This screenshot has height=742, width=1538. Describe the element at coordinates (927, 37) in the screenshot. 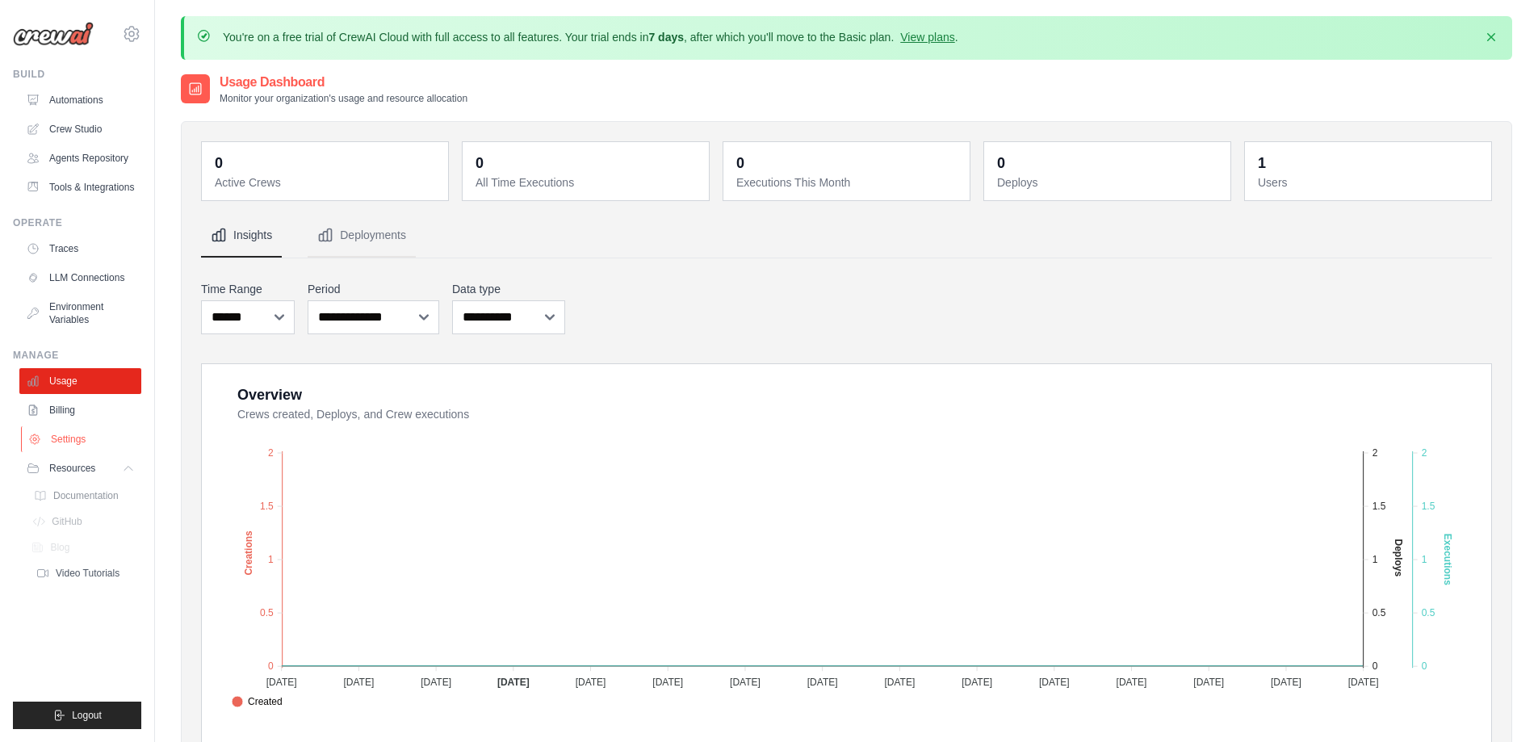

I see `a: View plans` at that location.